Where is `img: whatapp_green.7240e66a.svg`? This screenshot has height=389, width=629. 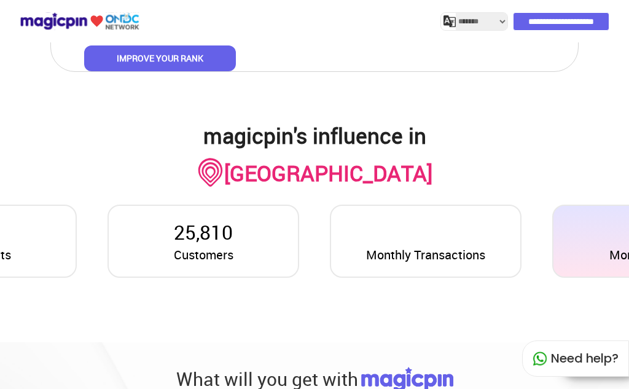 img: whatapp_green.7240e66a.svg is located at coordinates (540, 359).